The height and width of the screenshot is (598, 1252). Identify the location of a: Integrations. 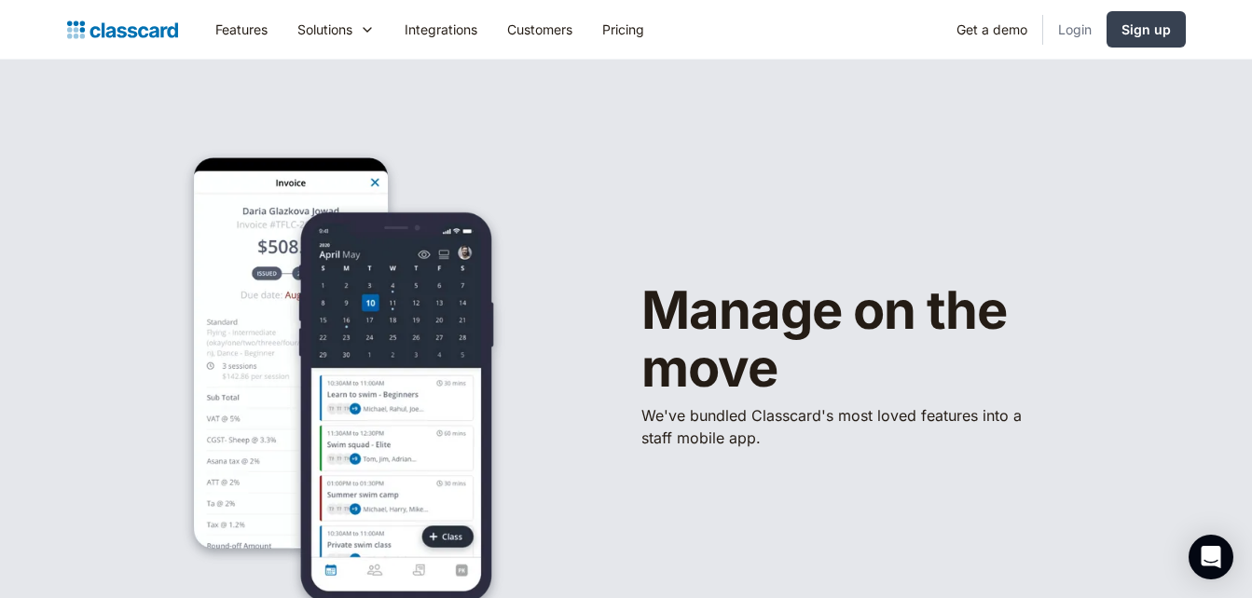
(441, 29).